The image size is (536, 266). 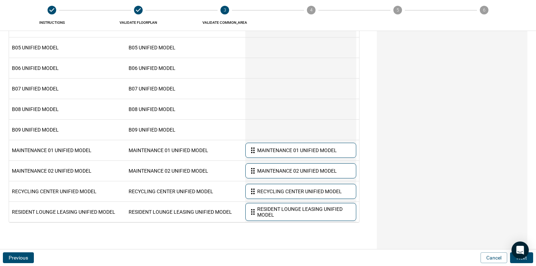 I want to click on text: 3, so click(x=225, y=10).